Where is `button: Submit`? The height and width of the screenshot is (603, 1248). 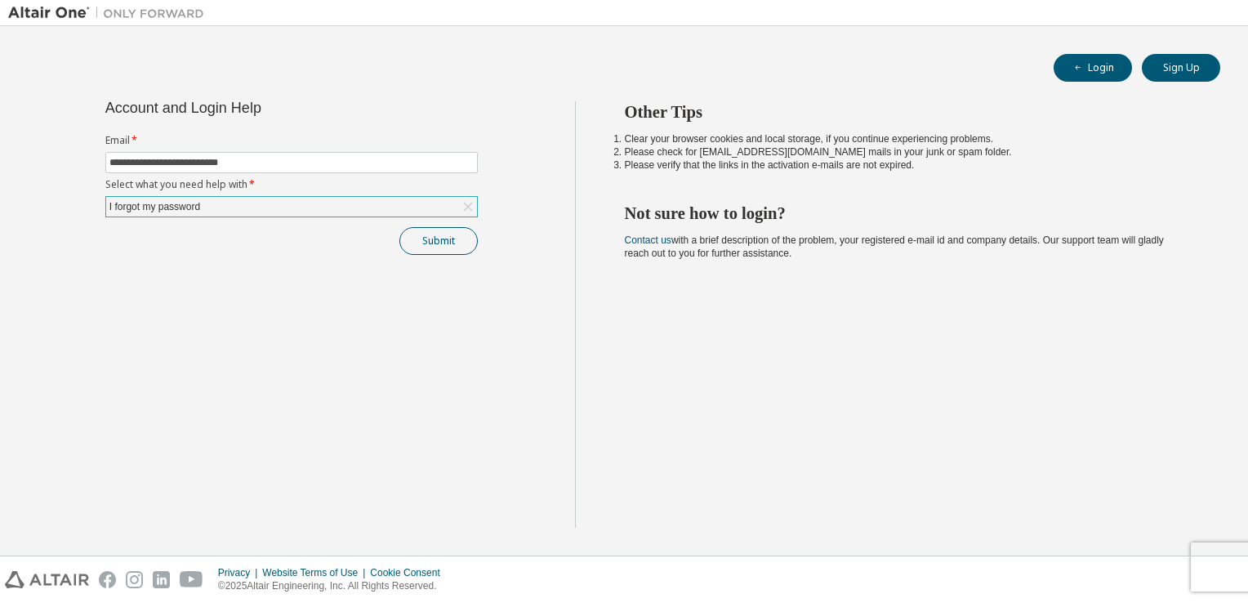 button: Submit is located at coordinates (439, 241).